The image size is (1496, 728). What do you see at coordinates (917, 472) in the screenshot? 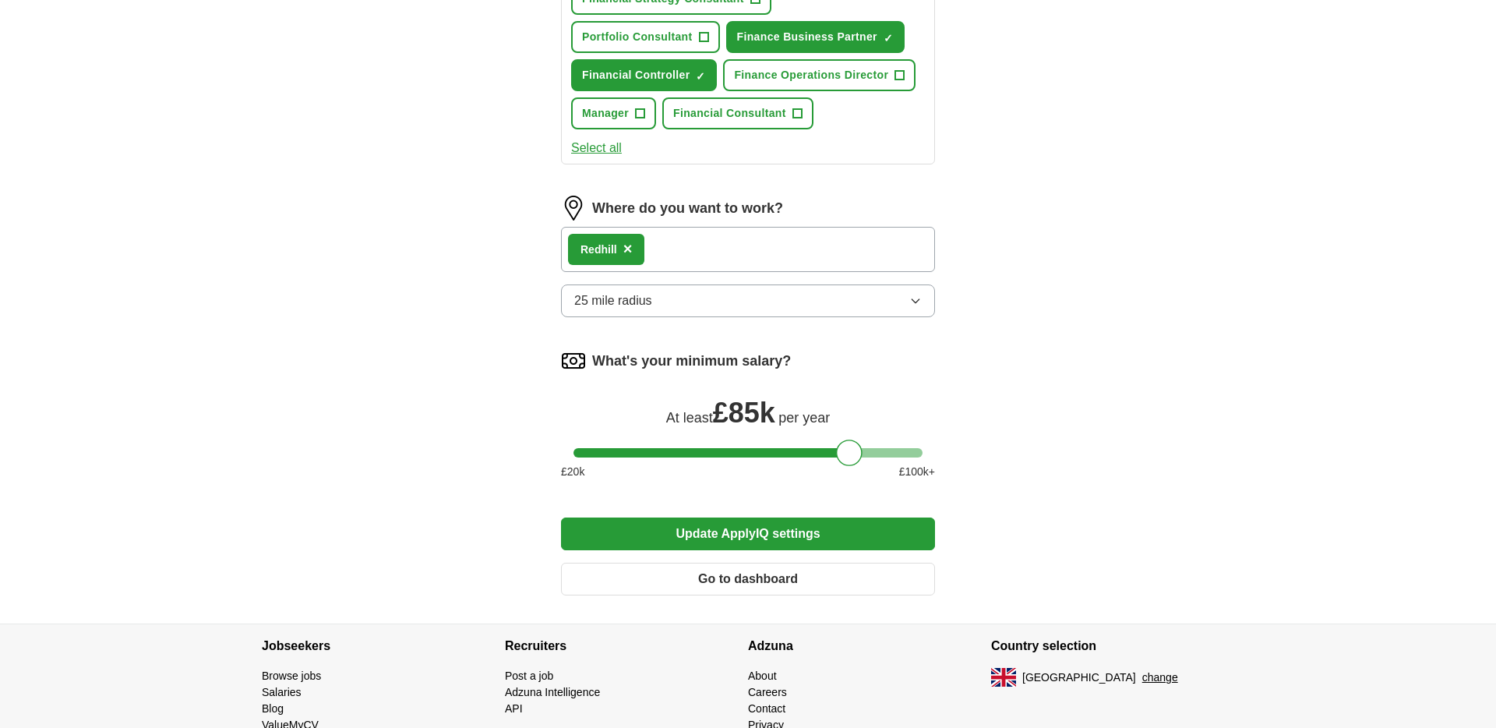
I see `span: £ 100 k+` at bounding box center [917, 472].